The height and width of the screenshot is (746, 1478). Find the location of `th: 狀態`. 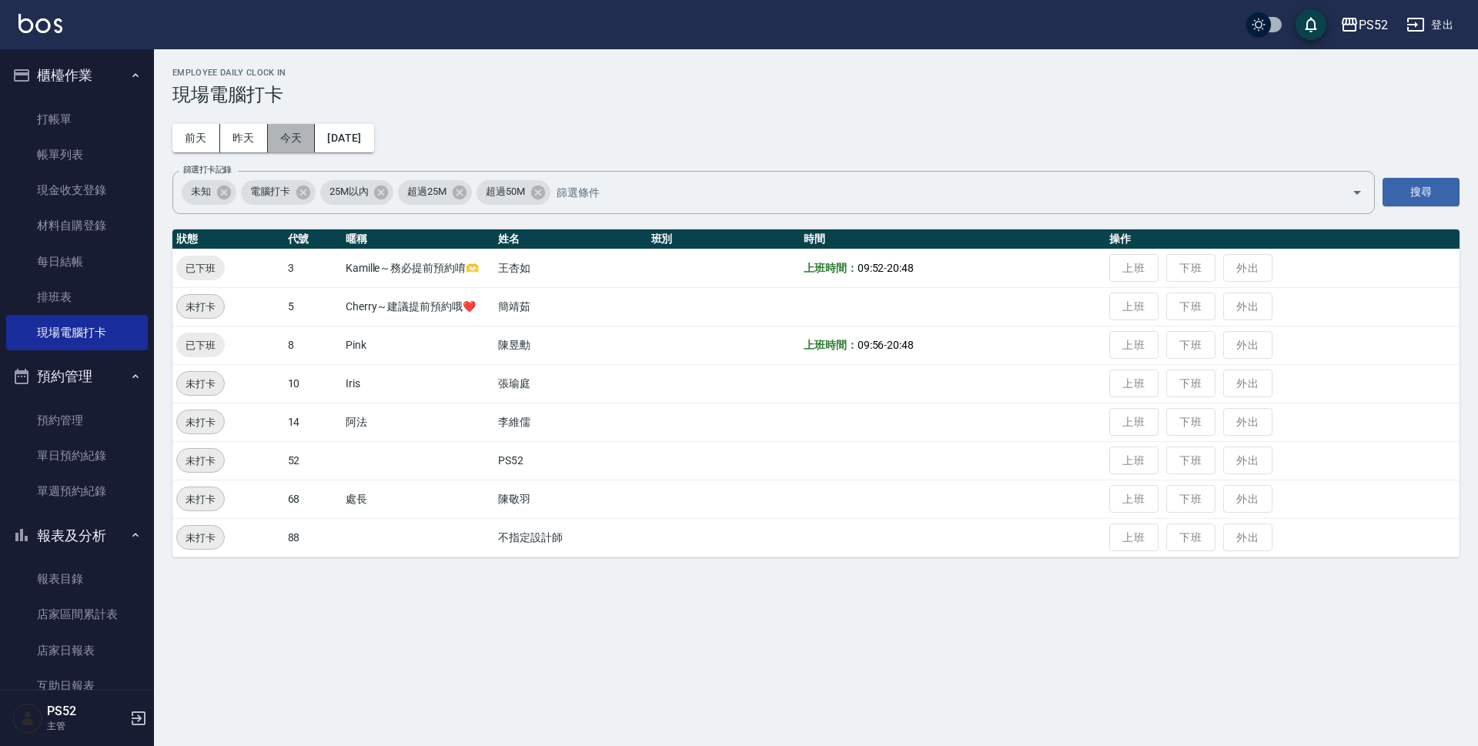

th: 狀態 is located at coordinates (228, 239).